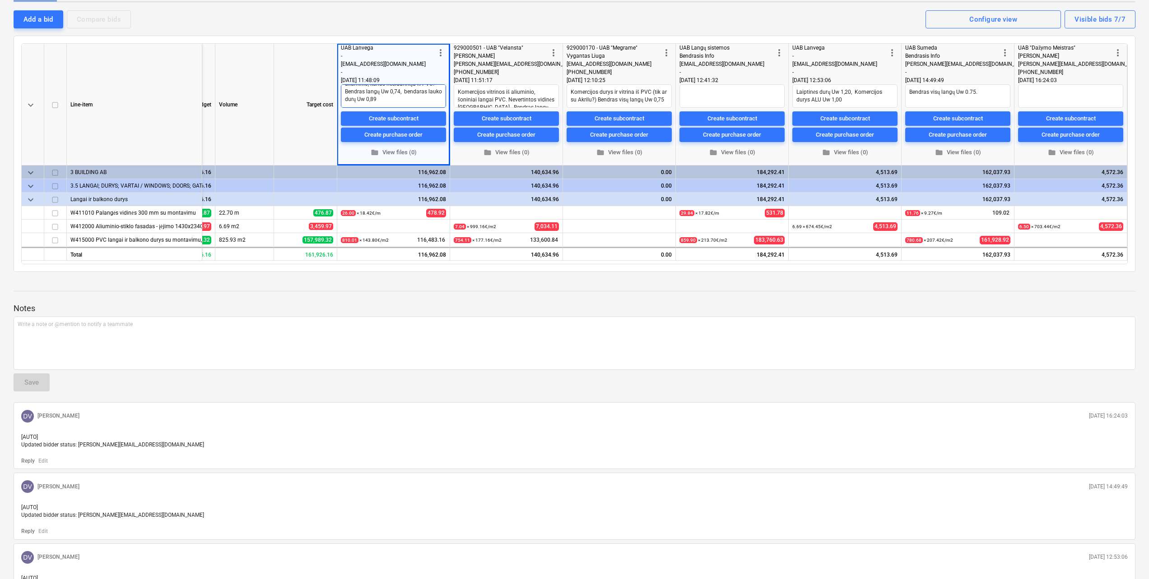  Describe the element at coordinates (619, 96) in the screenshot. I see `textarea: Komercijos durys ir vitrina iš PVC (tik ar su Akrilu?) Bendras visų langų Uw 0,75` at that location.